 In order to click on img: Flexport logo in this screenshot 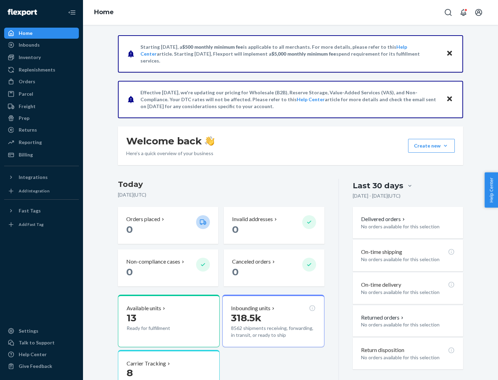, I will do `click(22, 12)`.